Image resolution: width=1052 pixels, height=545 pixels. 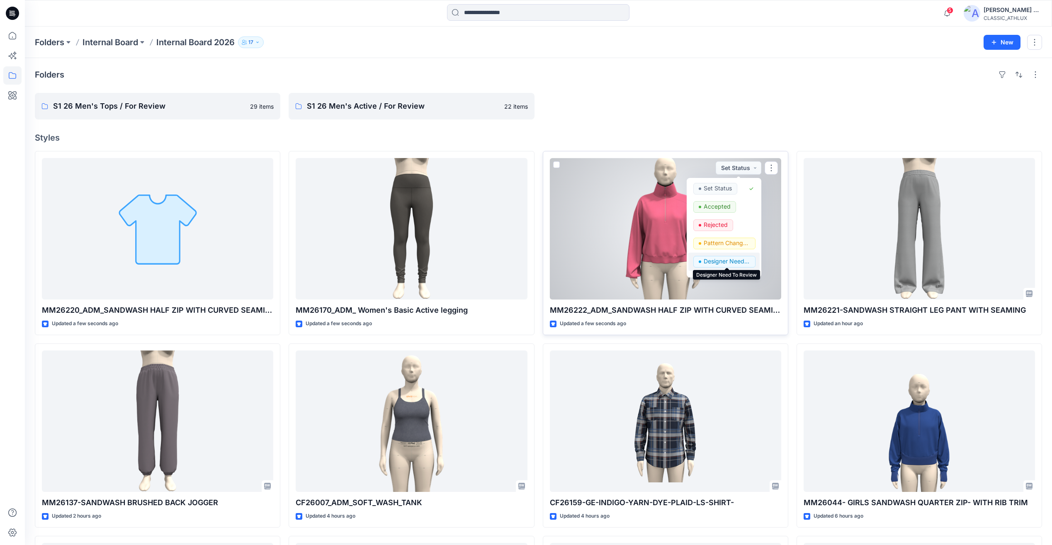 What do you see at coordinates (158, 310) in the screenshot?
I see `p: MM26220_ADM_SANDWASH HALF ZIP WITH CURVED SEAMING OPT-1` at bounding box center [158, 310].